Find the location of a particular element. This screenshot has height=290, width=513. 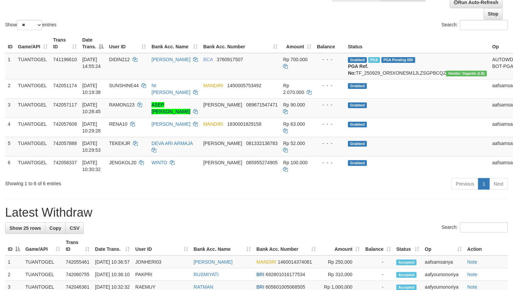

th: Balance: activate to sort column ascending is located at coordinates (378, 246).